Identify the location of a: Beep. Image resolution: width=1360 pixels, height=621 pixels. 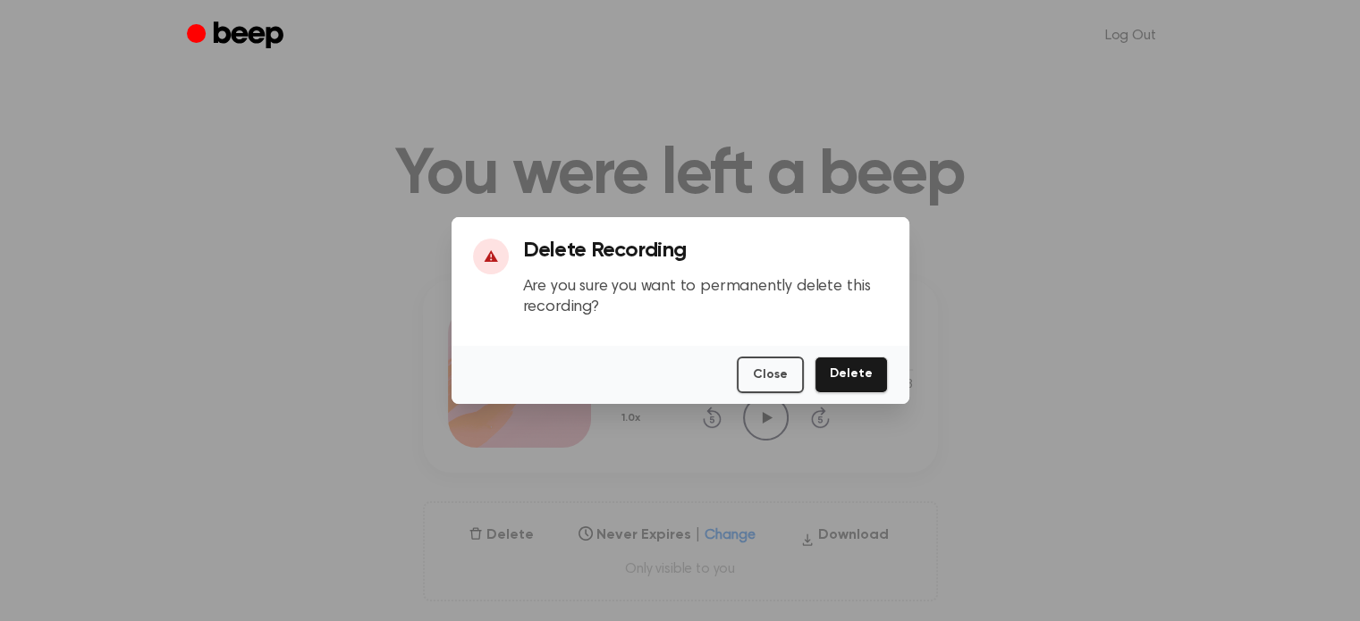
(237, 36).